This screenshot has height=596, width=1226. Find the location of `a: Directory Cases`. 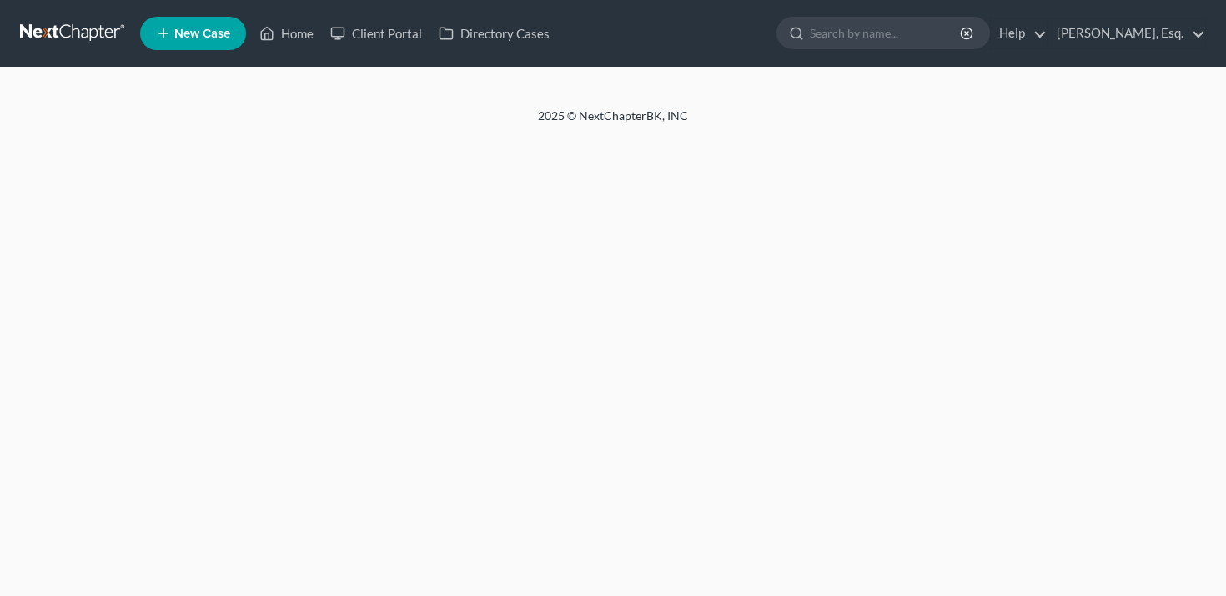

a: Directory Cases is located at coordinates (494, 33).